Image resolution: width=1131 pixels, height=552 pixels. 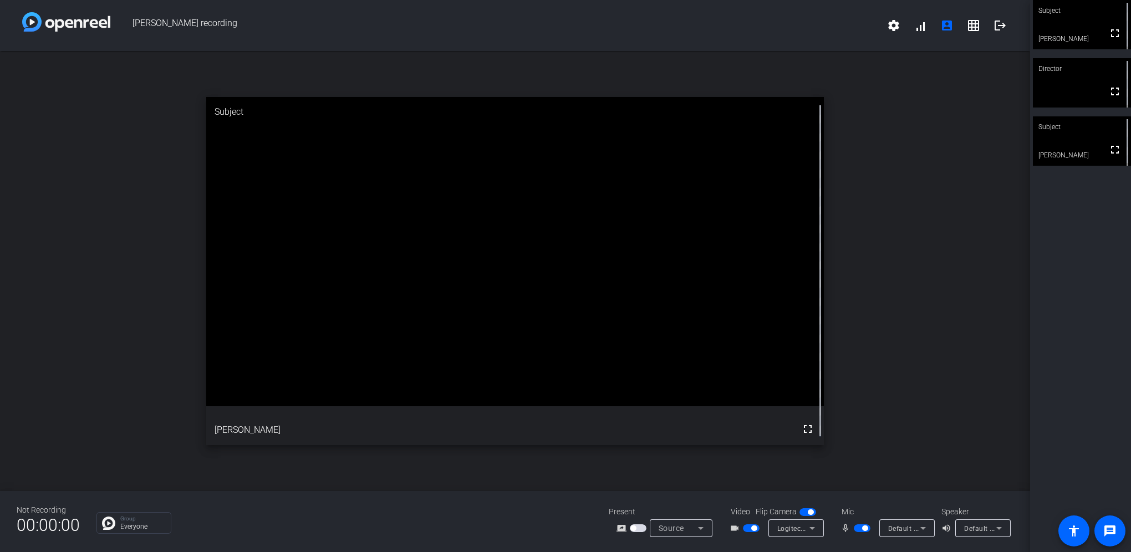 What do you see at coordinates (968, 528) in the screenshot?
I see `span: Default - Microphone (Logitech BRIO) (046d:085e)` at bounding box center [968, 528].